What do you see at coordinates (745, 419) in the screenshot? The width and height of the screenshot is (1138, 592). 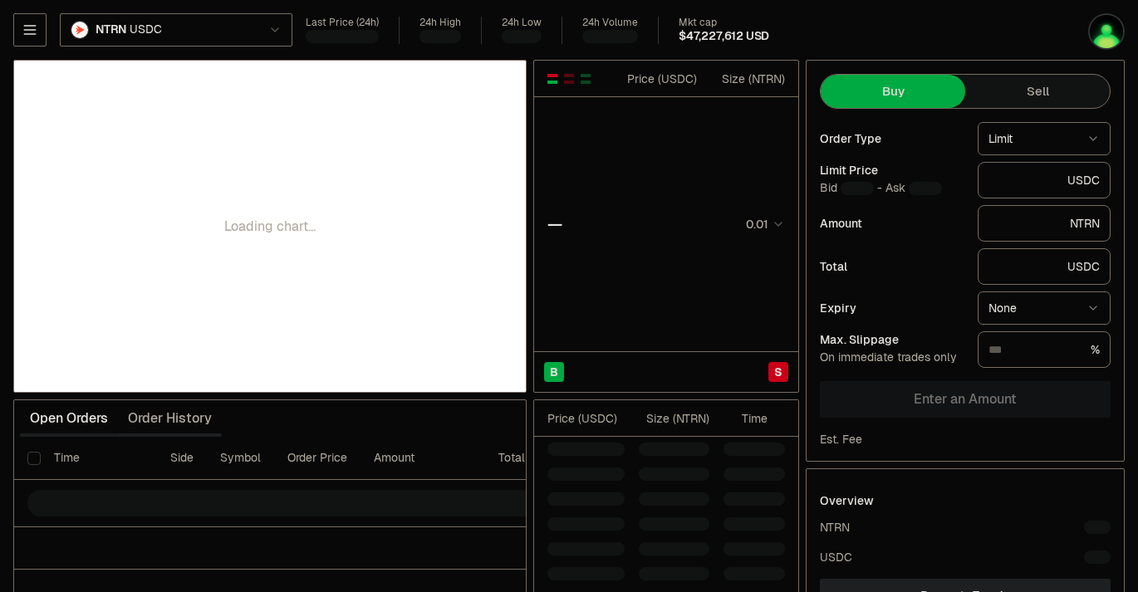 I see `div: Time` at bounding box center [745, 419].